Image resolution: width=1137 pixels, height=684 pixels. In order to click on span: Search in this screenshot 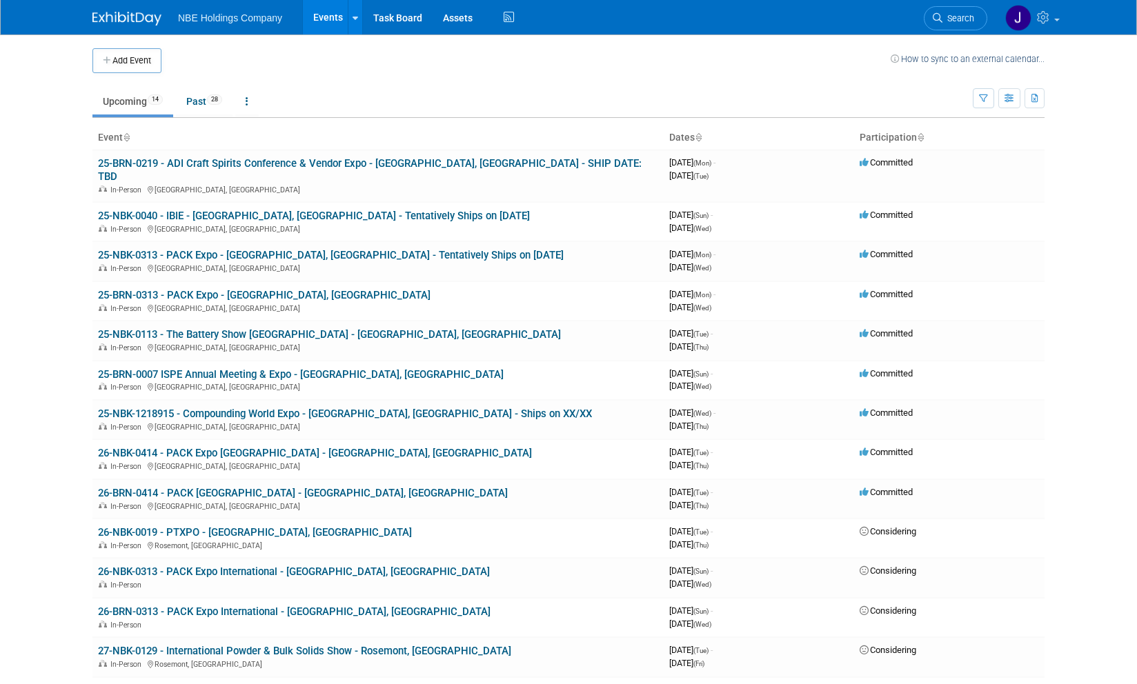, I will do `click(958, 18)`.